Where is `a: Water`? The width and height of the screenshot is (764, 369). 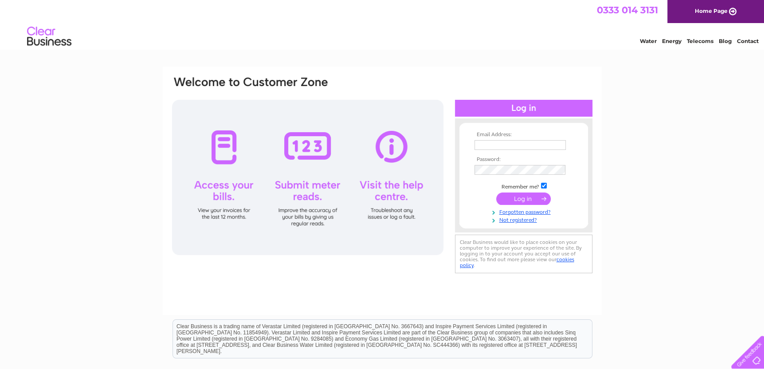
a: Water is located at coordinates (649, 41).